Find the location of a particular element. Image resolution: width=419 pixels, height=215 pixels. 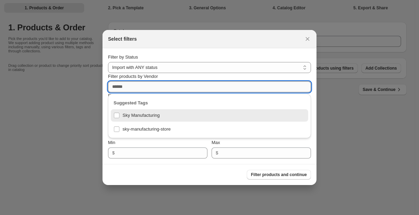

h2: Select filters is located at coordinates (122, 39).